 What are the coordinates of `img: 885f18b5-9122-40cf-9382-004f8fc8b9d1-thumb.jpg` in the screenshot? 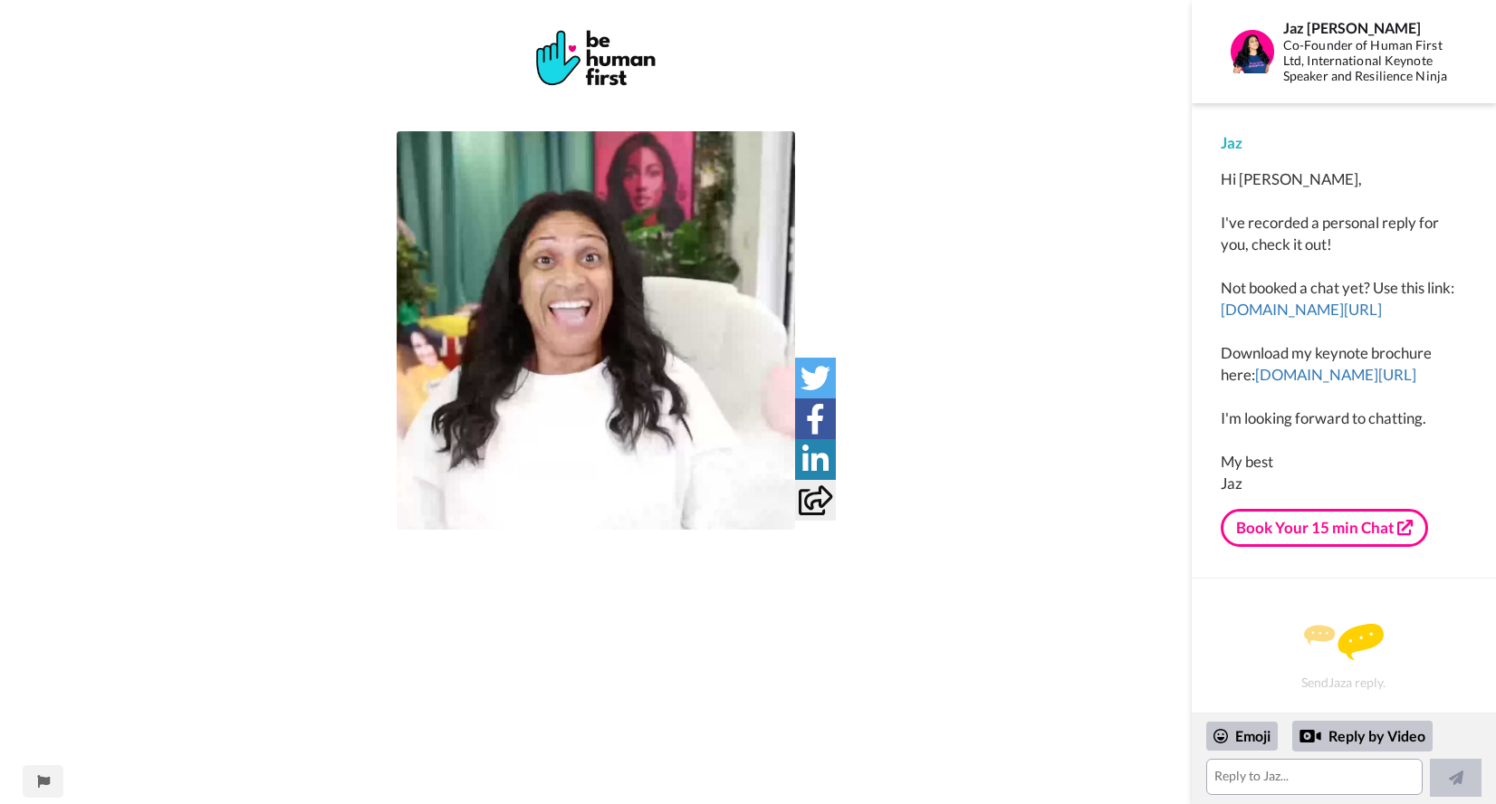 It's located at (596, 331).